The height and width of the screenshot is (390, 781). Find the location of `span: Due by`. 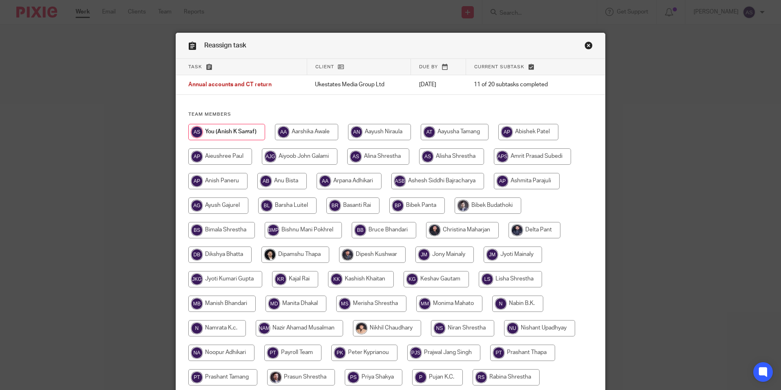

span: Due by is located at coordinates (428, 67).